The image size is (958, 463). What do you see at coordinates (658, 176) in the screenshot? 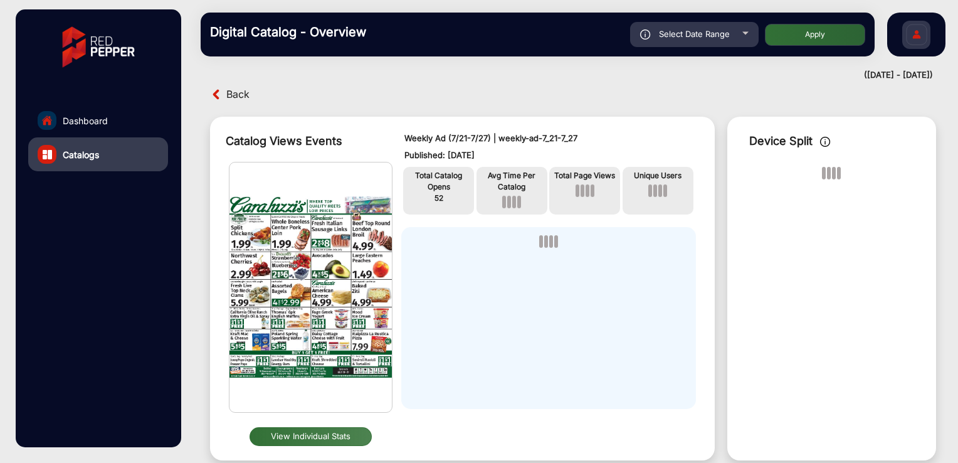
I see `p: Unique Users` at bounding box center [658, 176].